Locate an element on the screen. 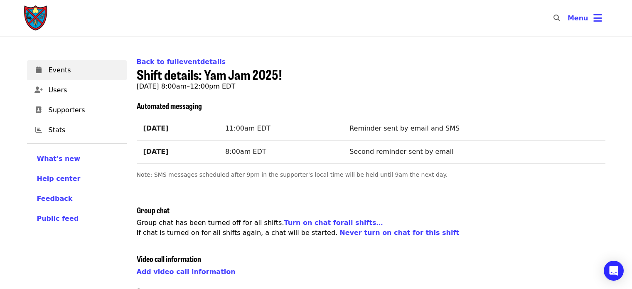 The image size is (632, 289). span: Help center is located at coordinates (59, 178).